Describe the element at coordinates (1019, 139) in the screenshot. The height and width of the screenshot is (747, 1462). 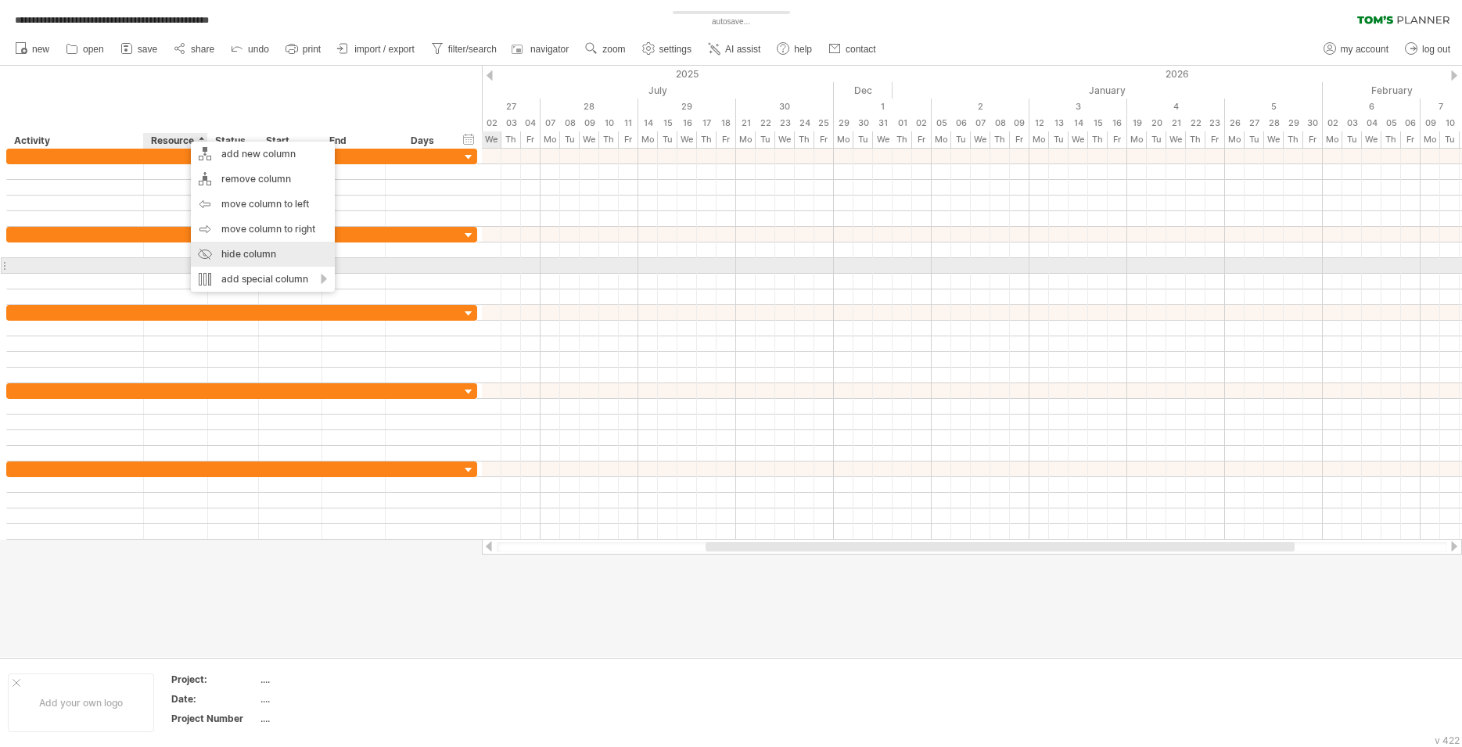
I see `div: Friday, 9 January 2026` at that location.